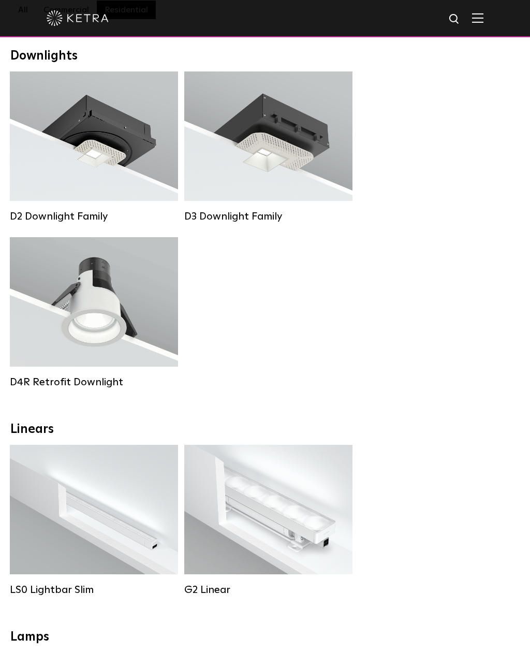 The width and height of the screenshot is (530, 652). What do you see at coordinates (94, 147) in the screenshot?
I see `a: D2 Downlight Family Lumen Output:1200Colors:White / Black / Gloss Black / Silver / Bronze / Silve...` at bounding box center [94, 147].